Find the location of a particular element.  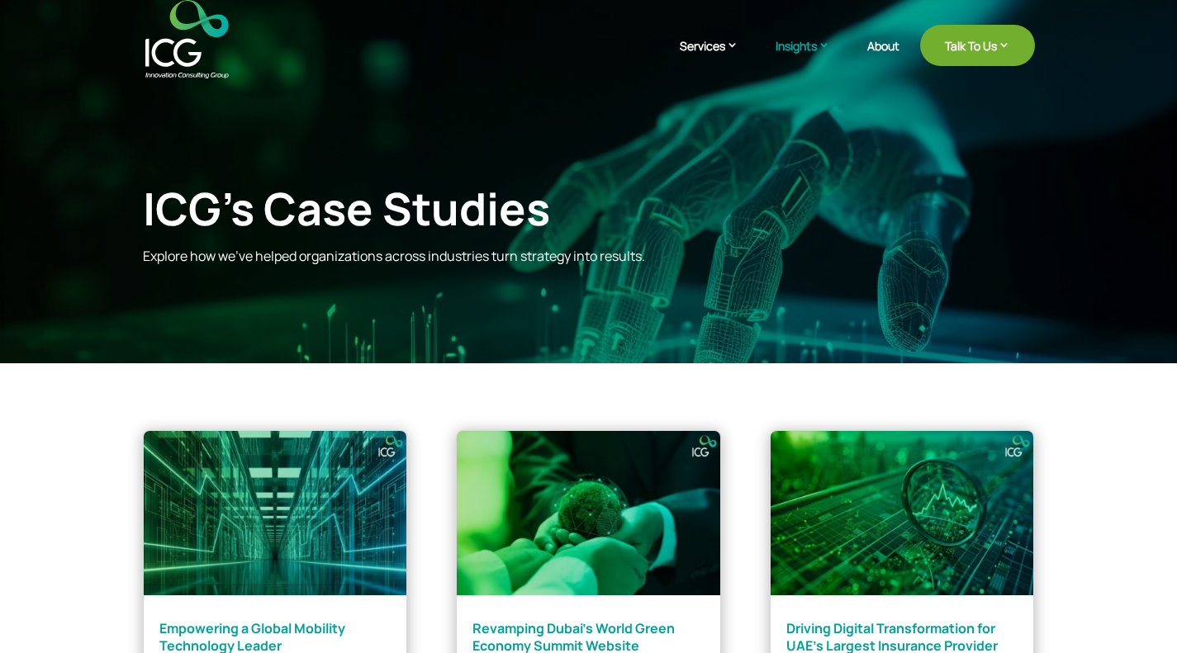

a: Insights is located at coordinates (811, 58).